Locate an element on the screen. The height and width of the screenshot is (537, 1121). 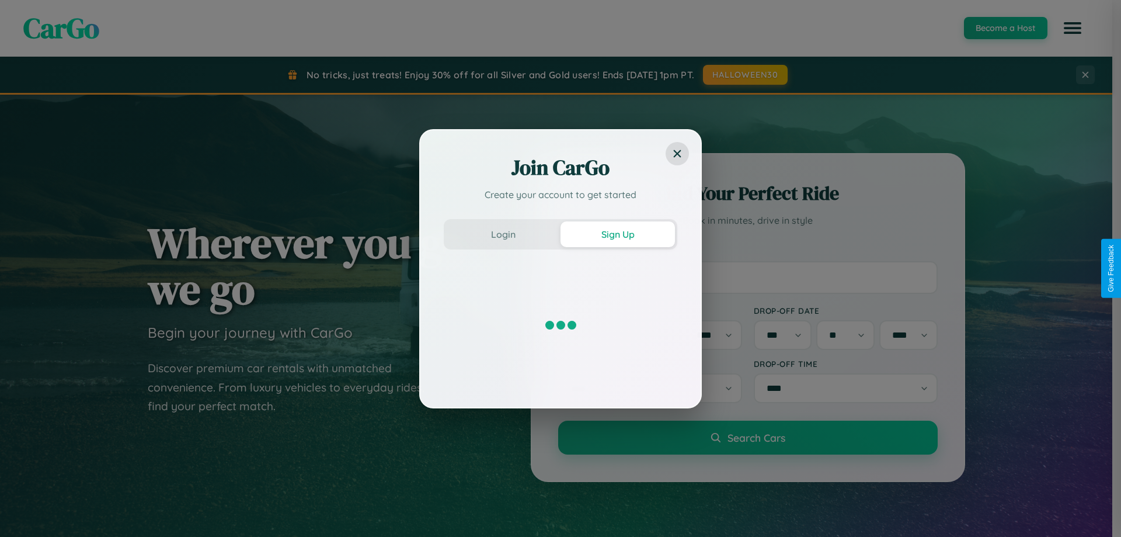
button: Sign Up is located at coordinates (618, 234).